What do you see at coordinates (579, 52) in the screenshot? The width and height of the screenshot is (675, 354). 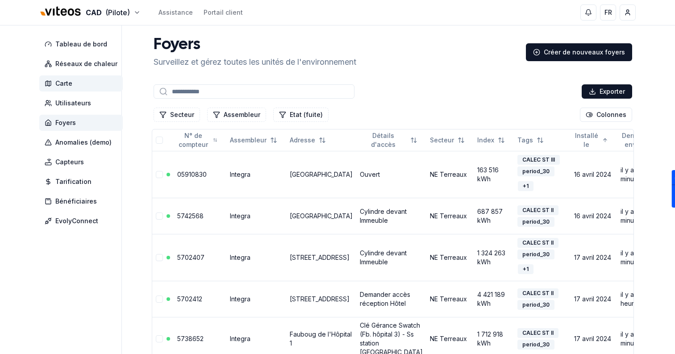 I see `a: Créer de nouveaux foyers` at bounding box center [579, 52].